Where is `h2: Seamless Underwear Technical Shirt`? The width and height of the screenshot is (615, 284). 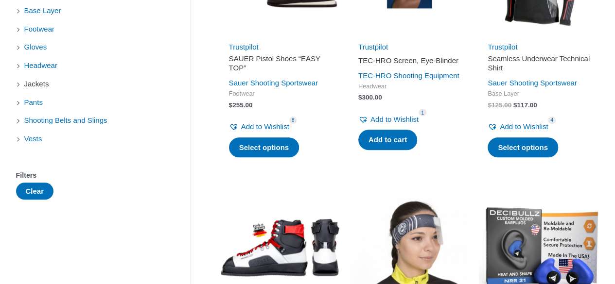 h2: Seamless Underwear Technical Shirt is located at coordinates (538, 63).